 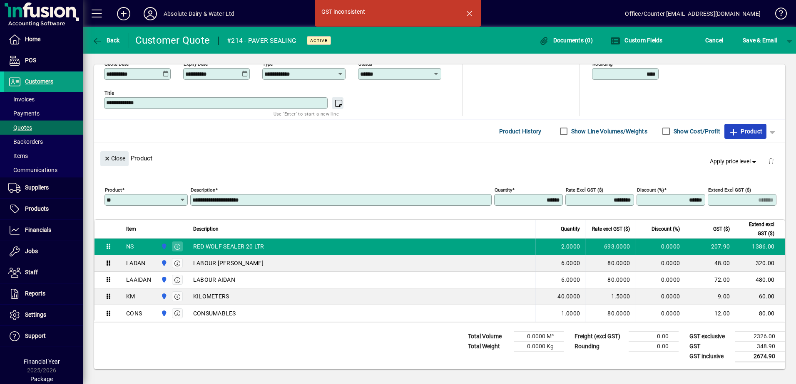 I want to click on a: Knowledge Base, so click(x=777, y=15).